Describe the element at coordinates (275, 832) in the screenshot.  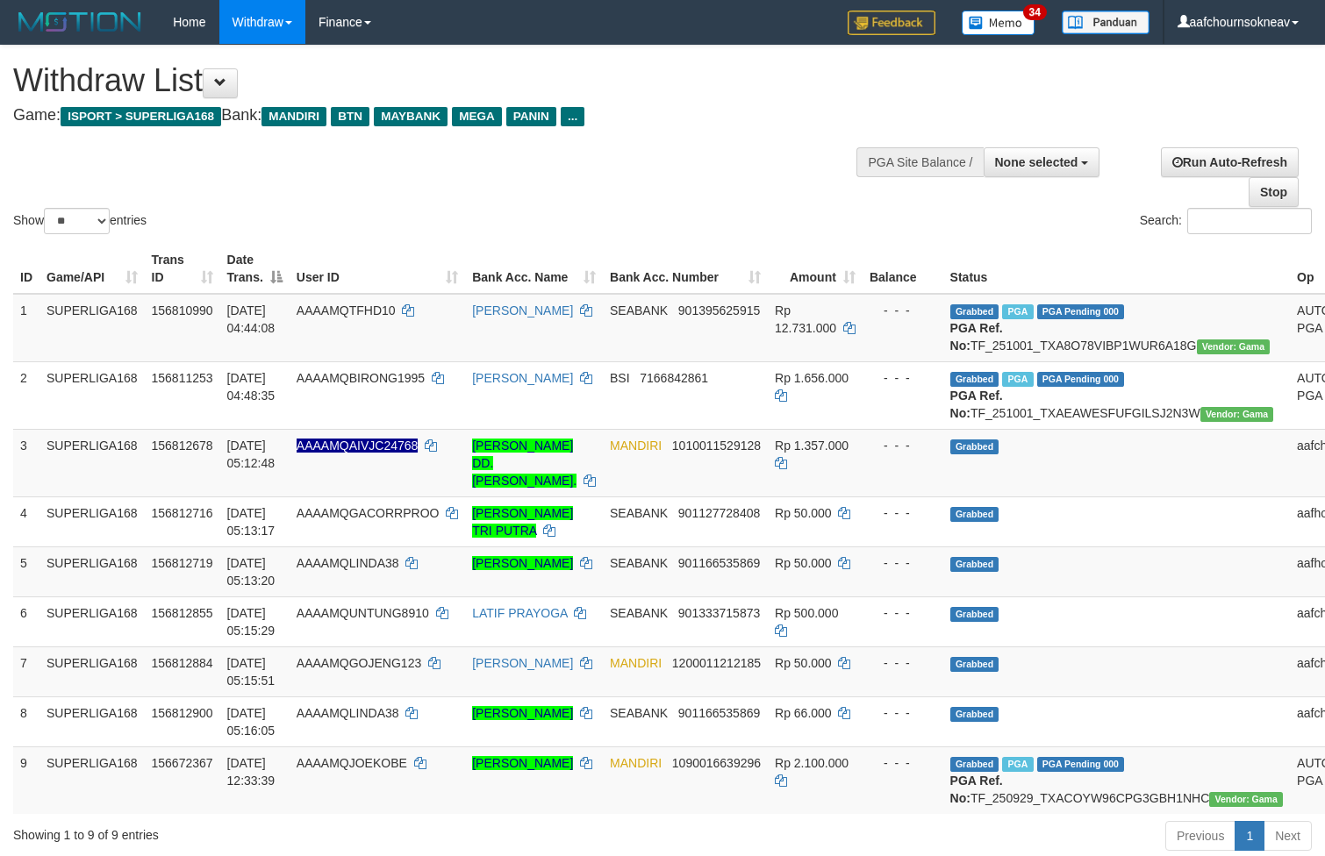
I see `div: Showing 1 to 9 of 9 entries` at that location.